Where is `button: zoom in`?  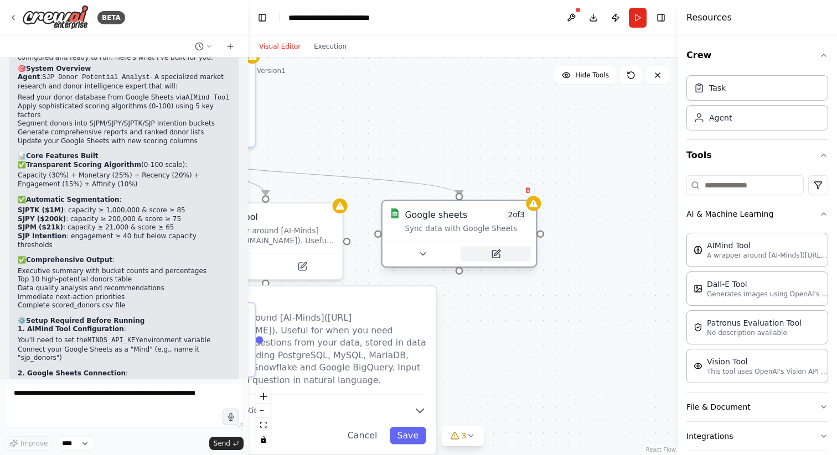
button: zoom in is located at coordinates (263, 397).